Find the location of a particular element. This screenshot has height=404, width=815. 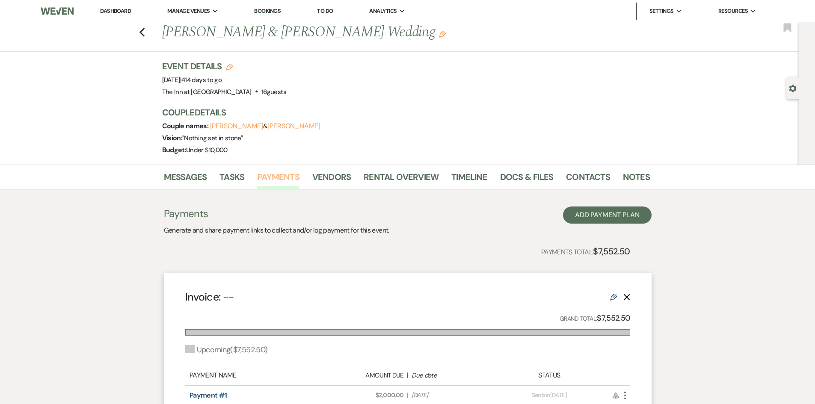

p: Grand Total: is located at coordinates (595, 318).